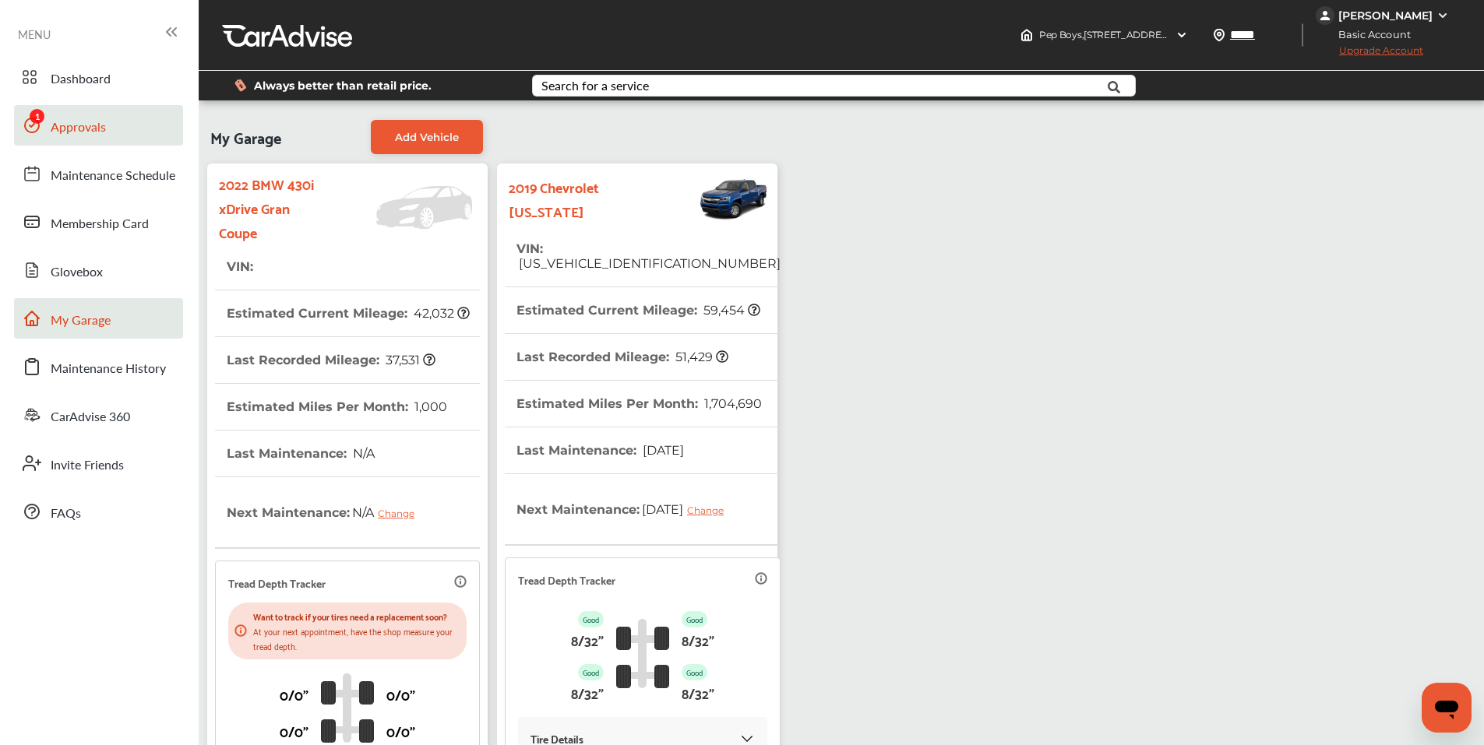  What do you see at coordinates (1219, 35) in the screenshot?
I see `img: location_vector.a44bc228.svg` at bounding box center [1219, 35].